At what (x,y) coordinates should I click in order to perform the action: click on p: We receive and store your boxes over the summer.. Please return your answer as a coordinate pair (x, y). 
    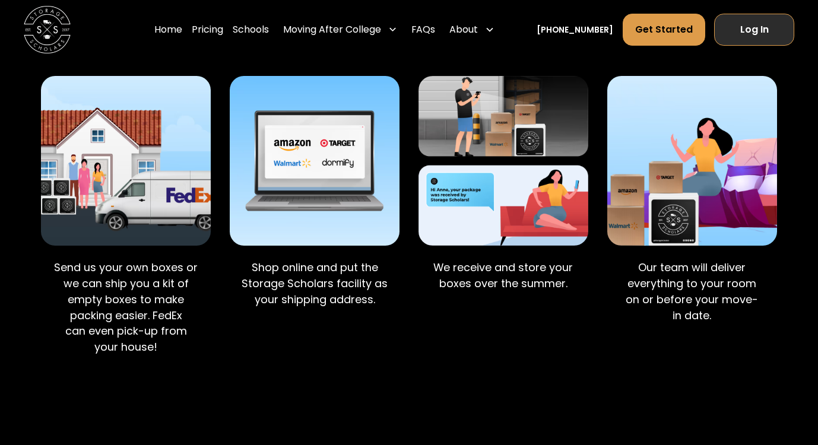
    Looking at the image, I should click on (503, 276).